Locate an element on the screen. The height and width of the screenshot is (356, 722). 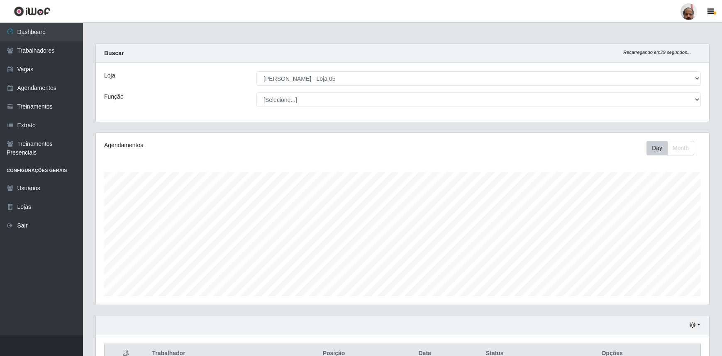
img: CoreUI Logo is located at coordinates (32, 11).